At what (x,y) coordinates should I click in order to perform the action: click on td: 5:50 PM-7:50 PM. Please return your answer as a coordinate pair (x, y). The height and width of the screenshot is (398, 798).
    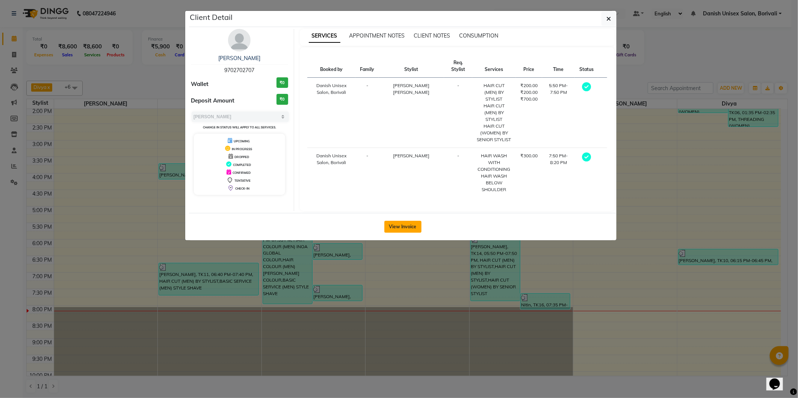
    Looking at the image, I should click on (558, 113).